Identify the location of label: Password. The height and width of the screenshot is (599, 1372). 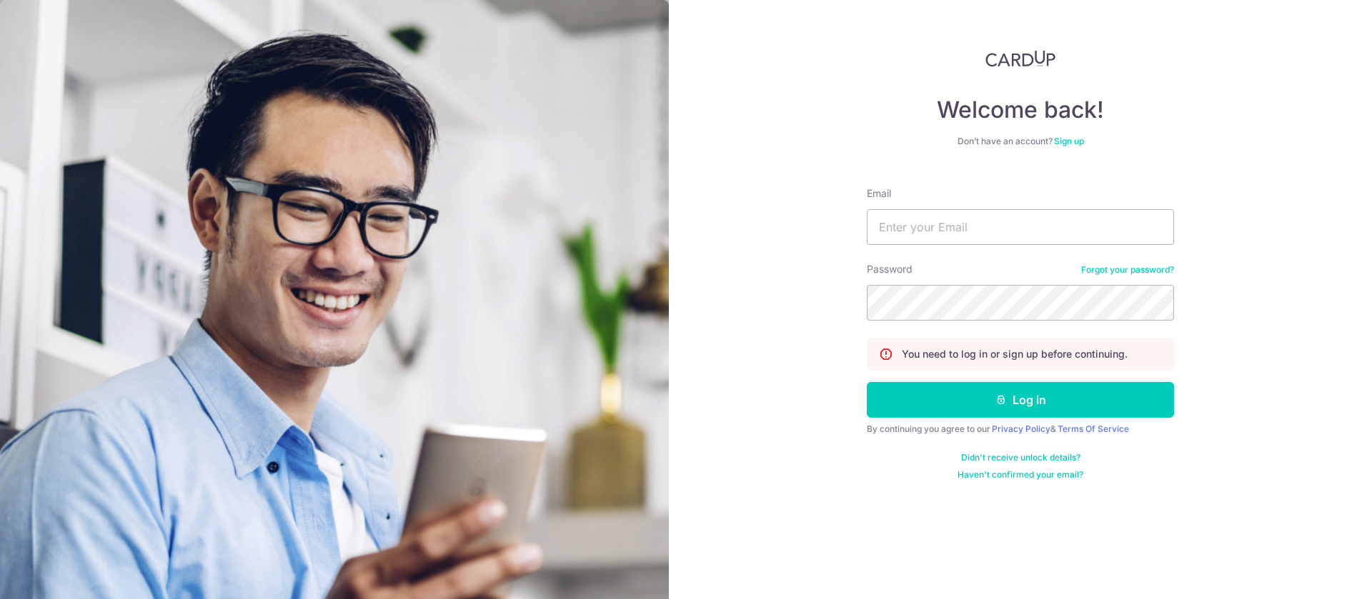
(889, 269).